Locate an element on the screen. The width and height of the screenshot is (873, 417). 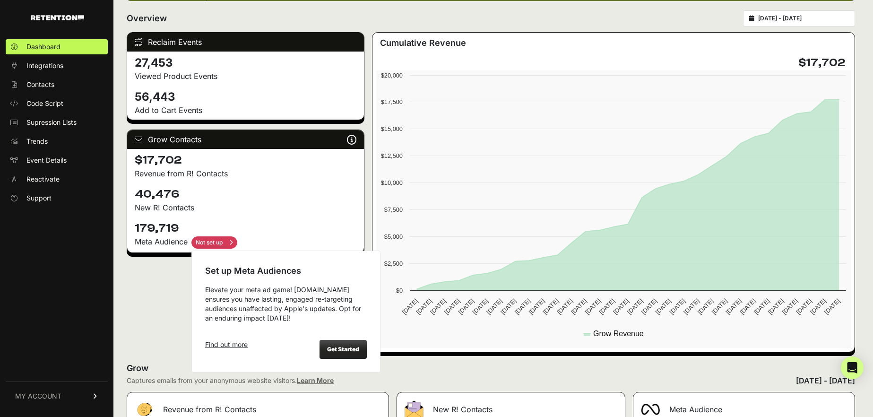
span: Event Details is located at coordinates (46, 160).